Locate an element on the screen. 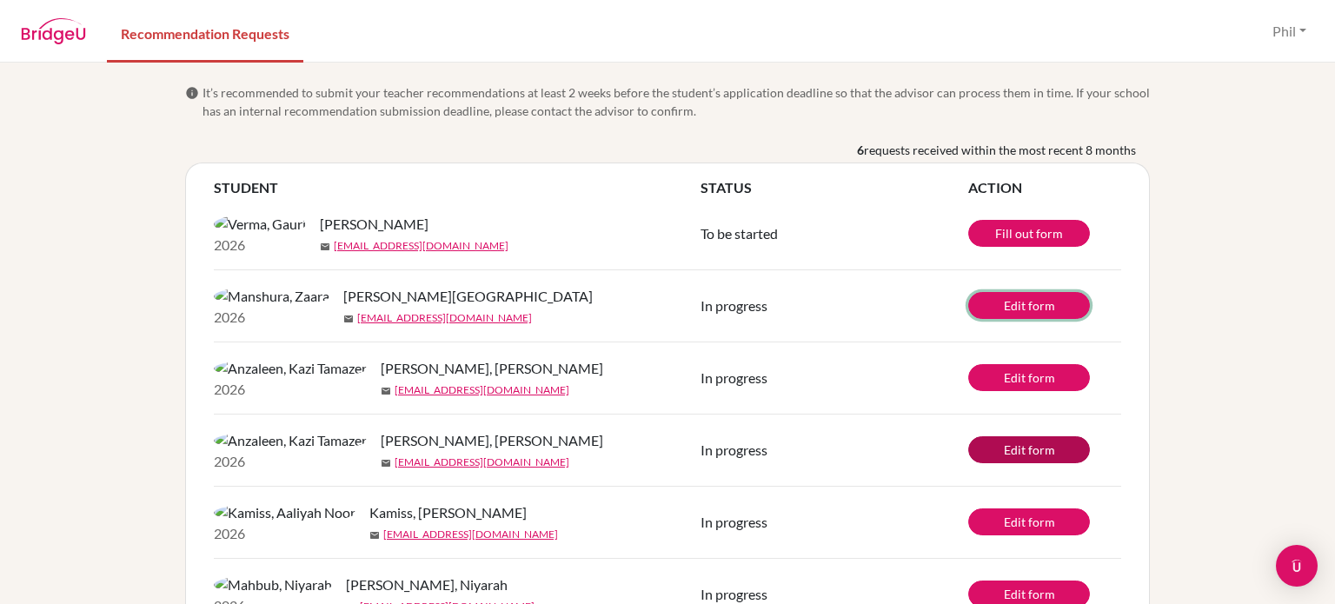 The width and height of the screenshot is (1335, 604). img: Mahbub, Niyarah is located at coordinates (273, 585).